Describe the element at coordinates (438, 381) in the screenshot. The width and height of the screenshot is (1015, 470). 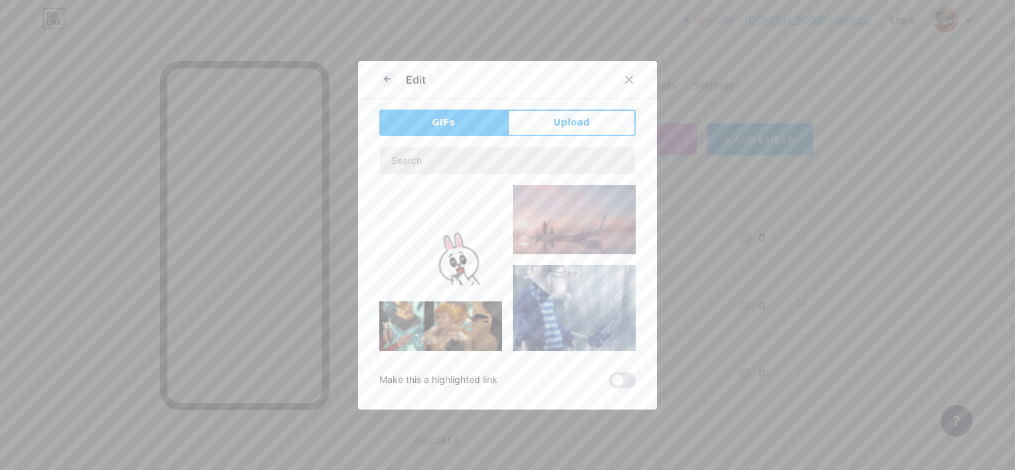
I see `div: Make this a highlighted link` at that location.